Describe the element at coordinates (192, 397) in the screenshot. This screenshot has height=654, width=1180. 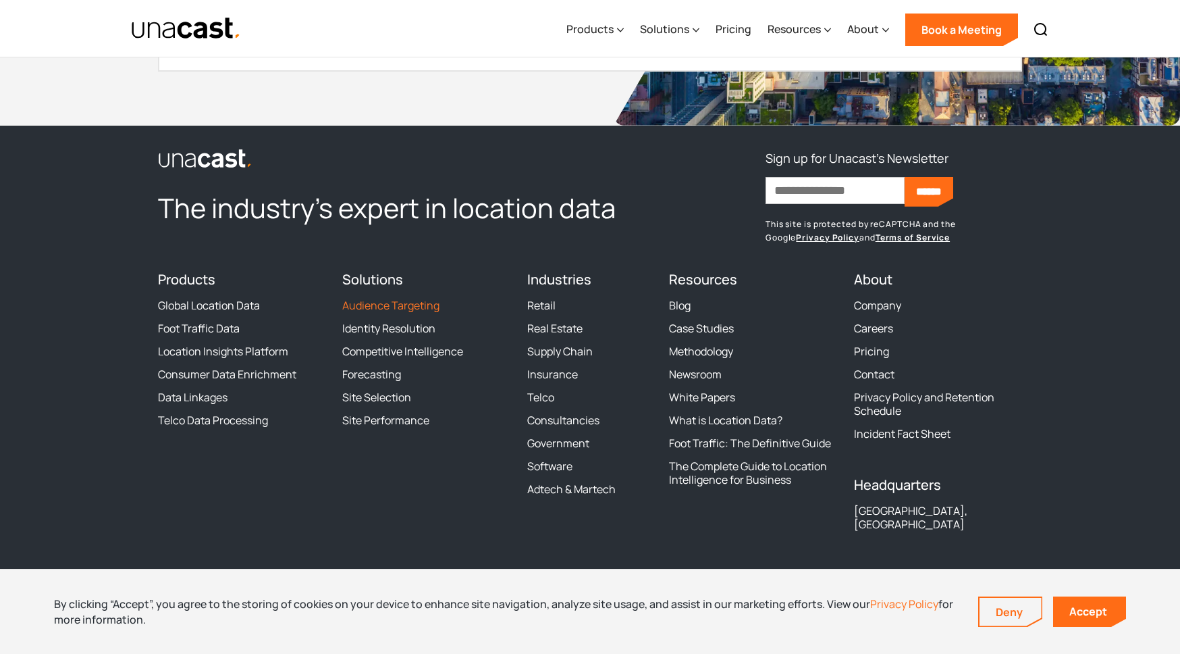
I see `a: Data Linkages` at that location.